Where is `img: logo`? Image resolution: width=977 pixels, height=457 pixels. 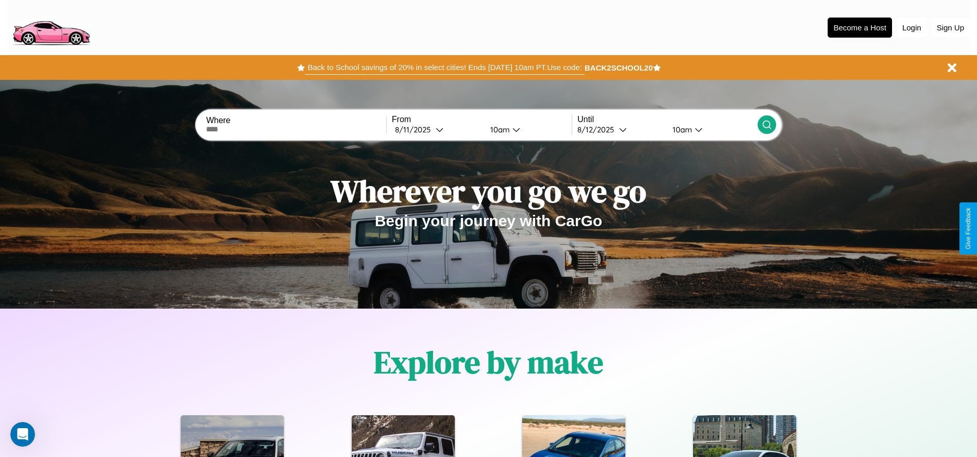
img: logo is located at coordinates (51, 26).